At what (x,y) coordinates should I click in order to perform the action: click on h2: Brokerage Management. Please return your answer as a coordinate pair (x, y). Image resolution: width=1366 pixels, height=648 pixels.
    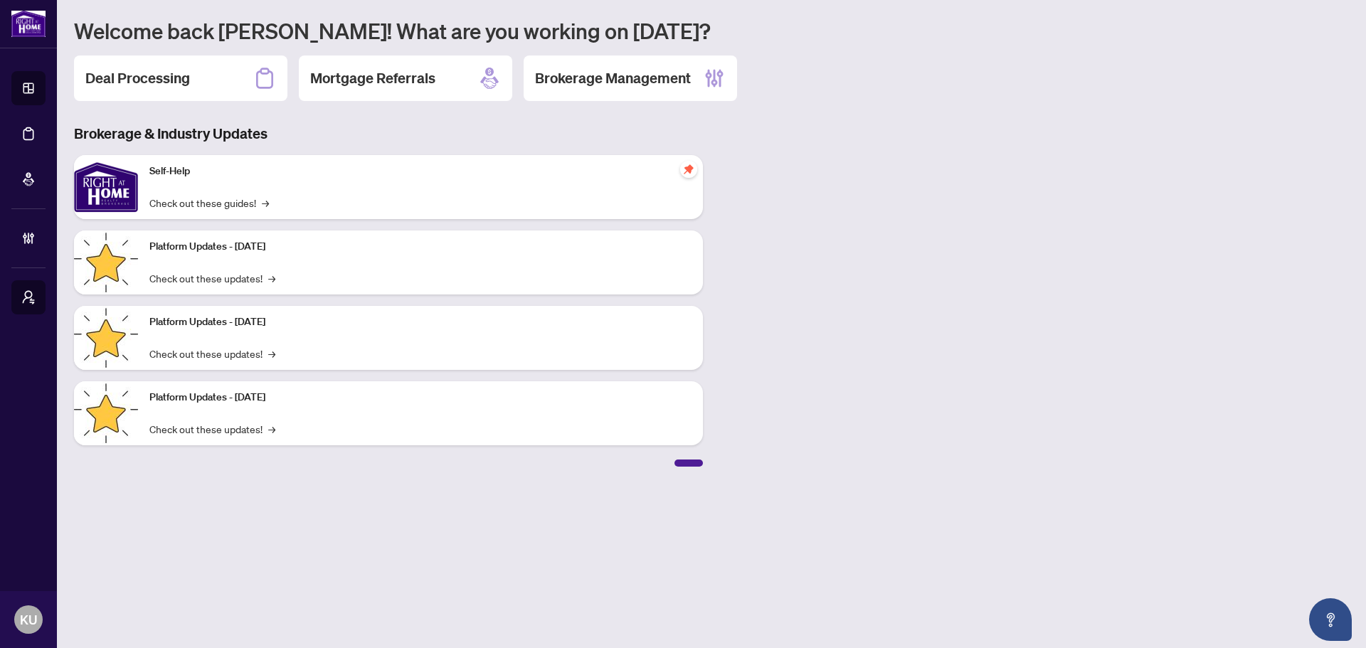
    Looking at the image, I should click on (613, 78).